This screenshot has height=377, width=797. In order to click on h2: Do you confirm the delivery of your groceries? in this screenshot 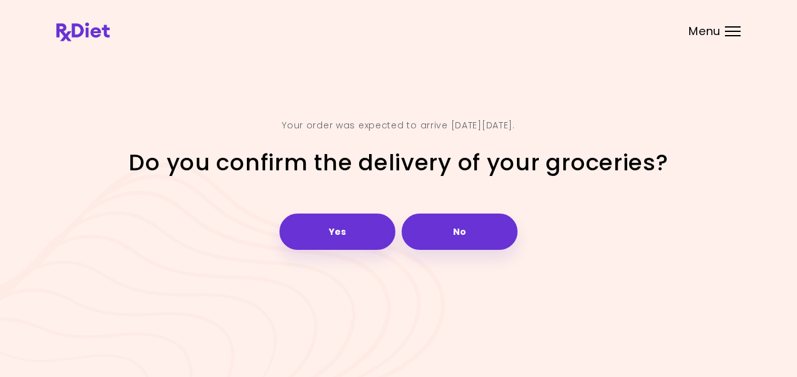, I will do `click(398, 163)`.